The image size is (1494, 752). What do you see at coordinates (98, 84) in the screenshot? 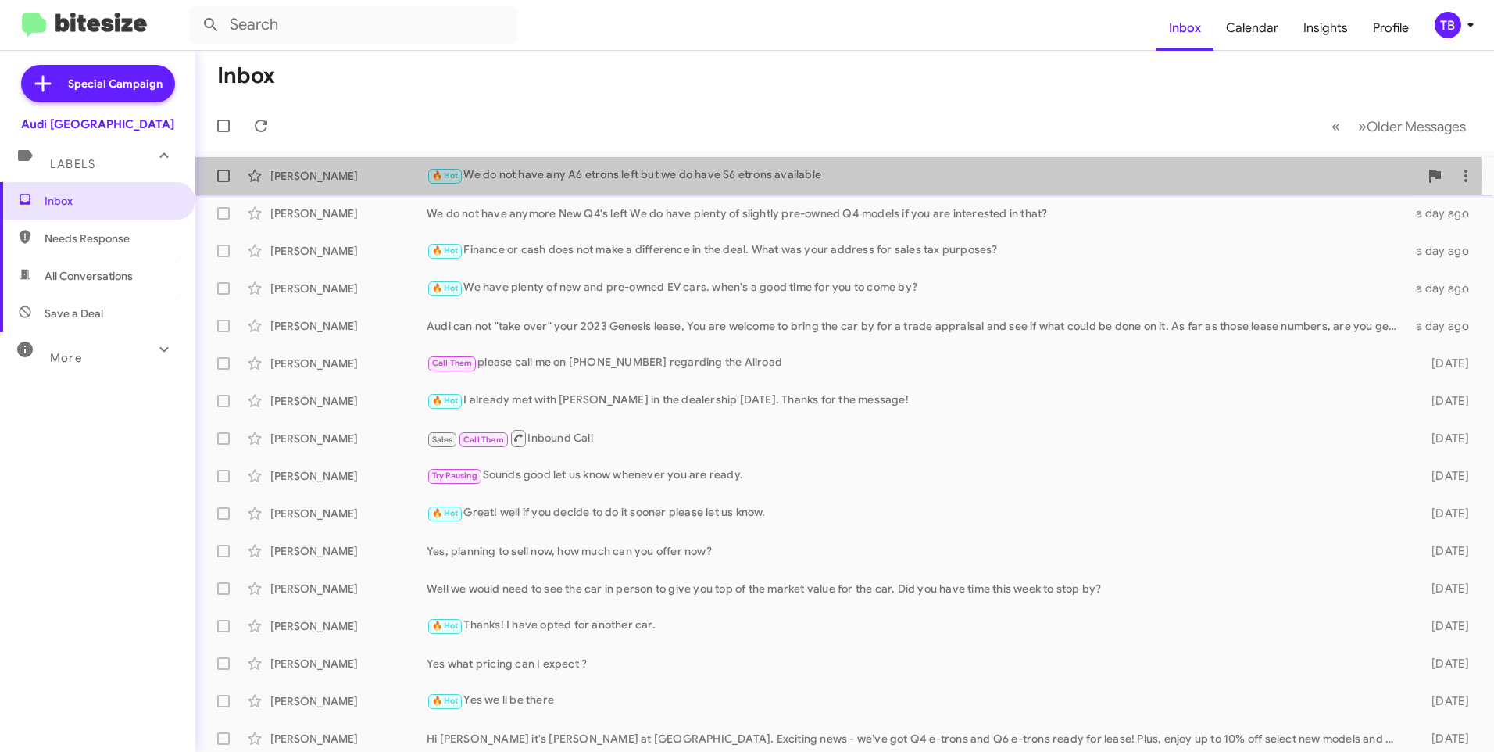
I see `a: Special Campaign` at bounding box center [98, 84].